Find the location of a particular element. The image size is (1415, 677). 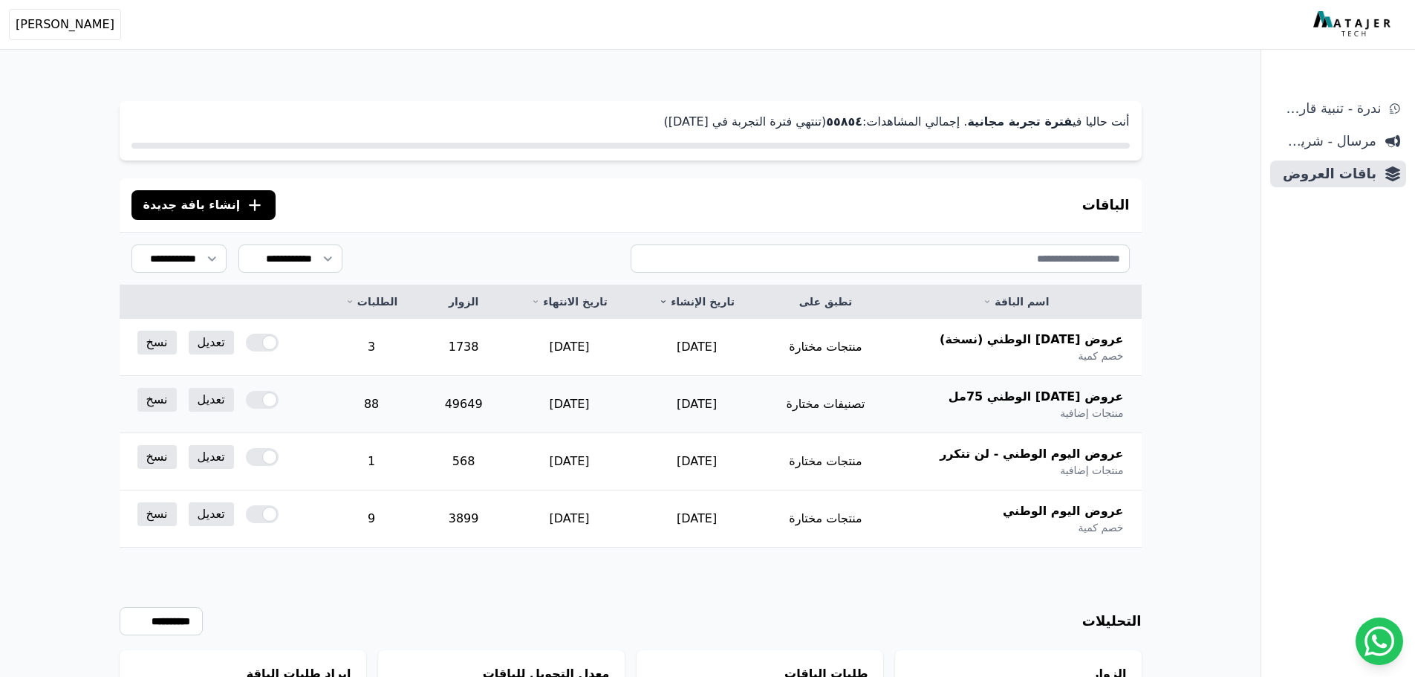

a: تاريخ الإنشاء is located at coordinates (697, 302).